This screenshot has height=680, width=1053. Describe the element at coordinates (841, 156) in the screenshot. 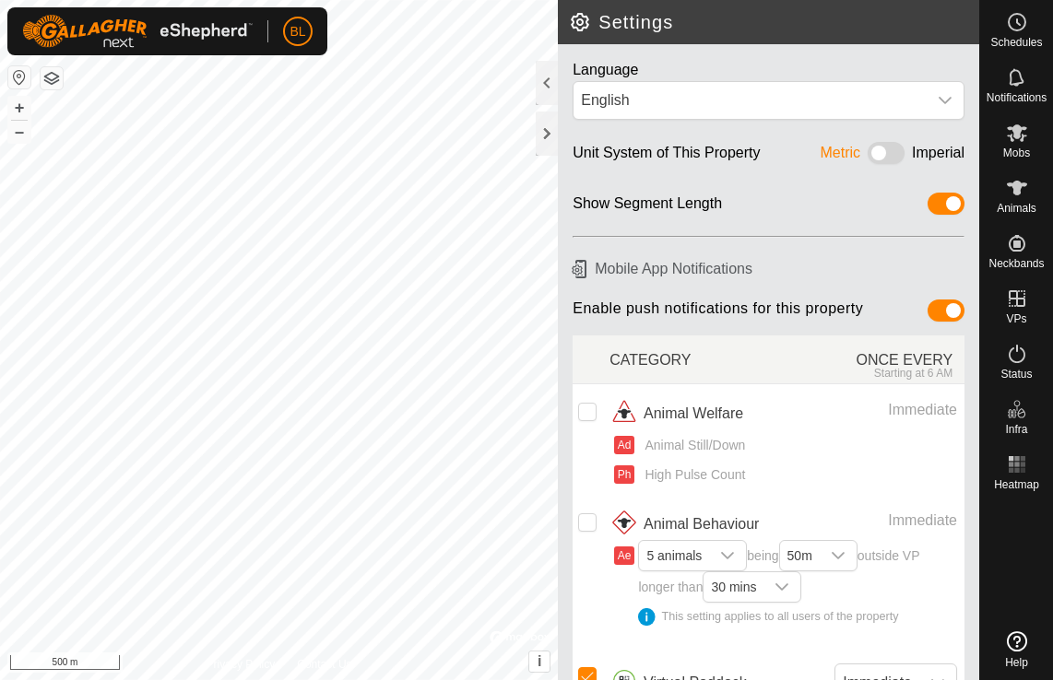

I see `div: Metric` at that location.